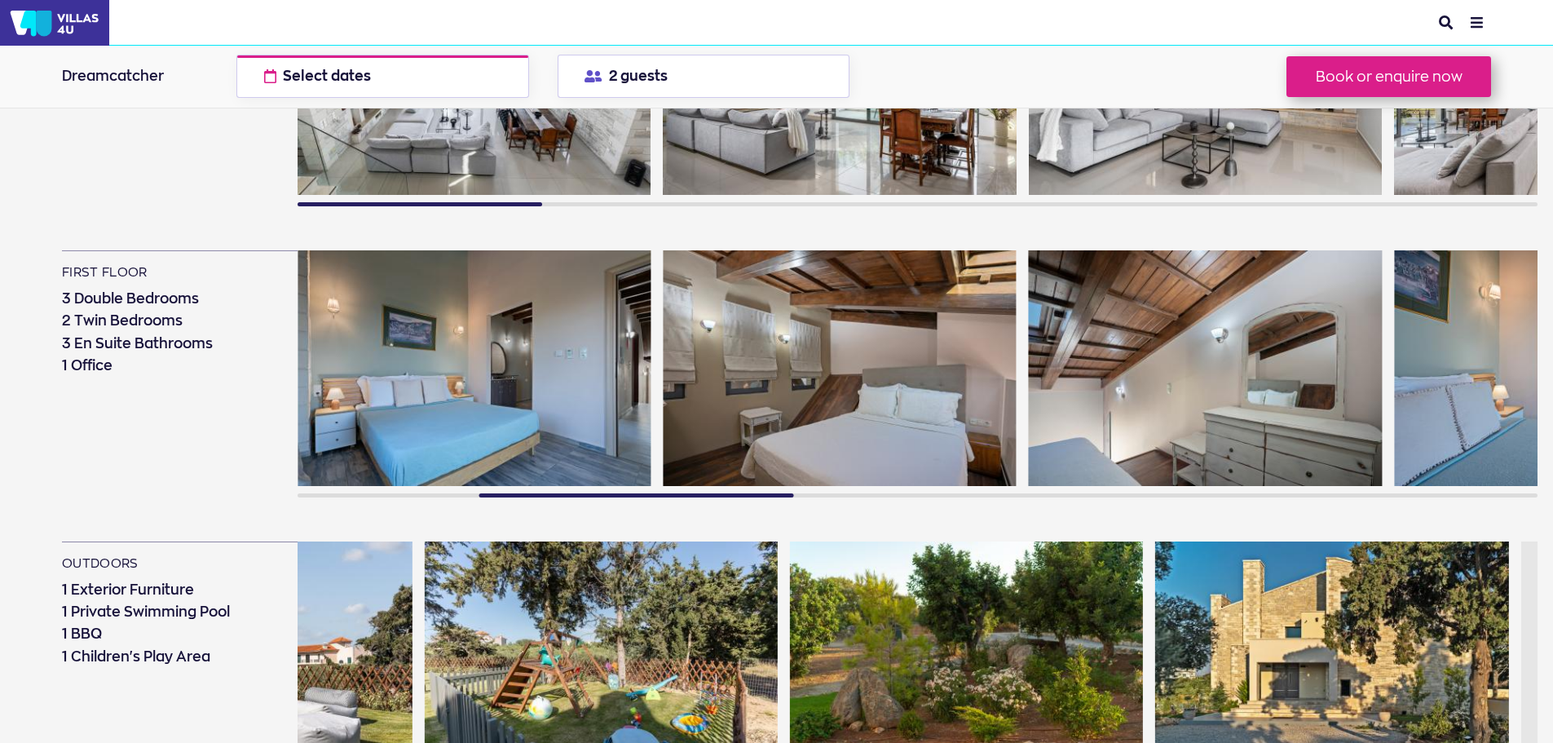 The height and width of the screenshot is (743, 1553). Describe the element at coordinates (166, 634) in the screenshot. I see `li: 1 BBQ` at that location.